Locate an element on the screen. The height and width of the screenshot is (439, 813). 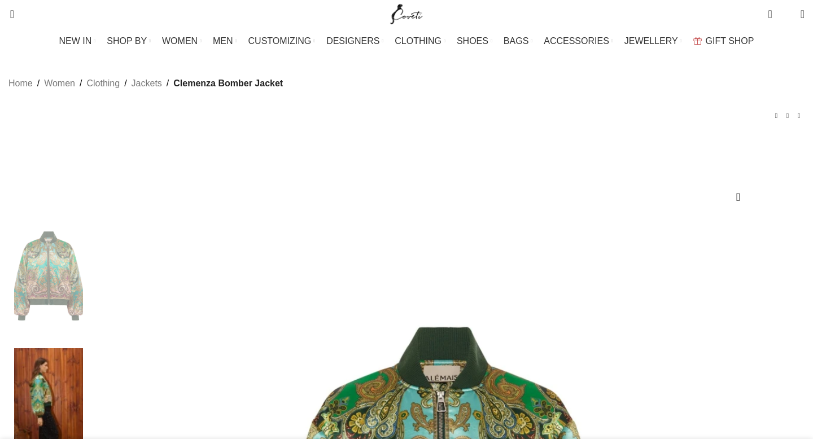
a: Clothing is located at coordinates (103, 84).